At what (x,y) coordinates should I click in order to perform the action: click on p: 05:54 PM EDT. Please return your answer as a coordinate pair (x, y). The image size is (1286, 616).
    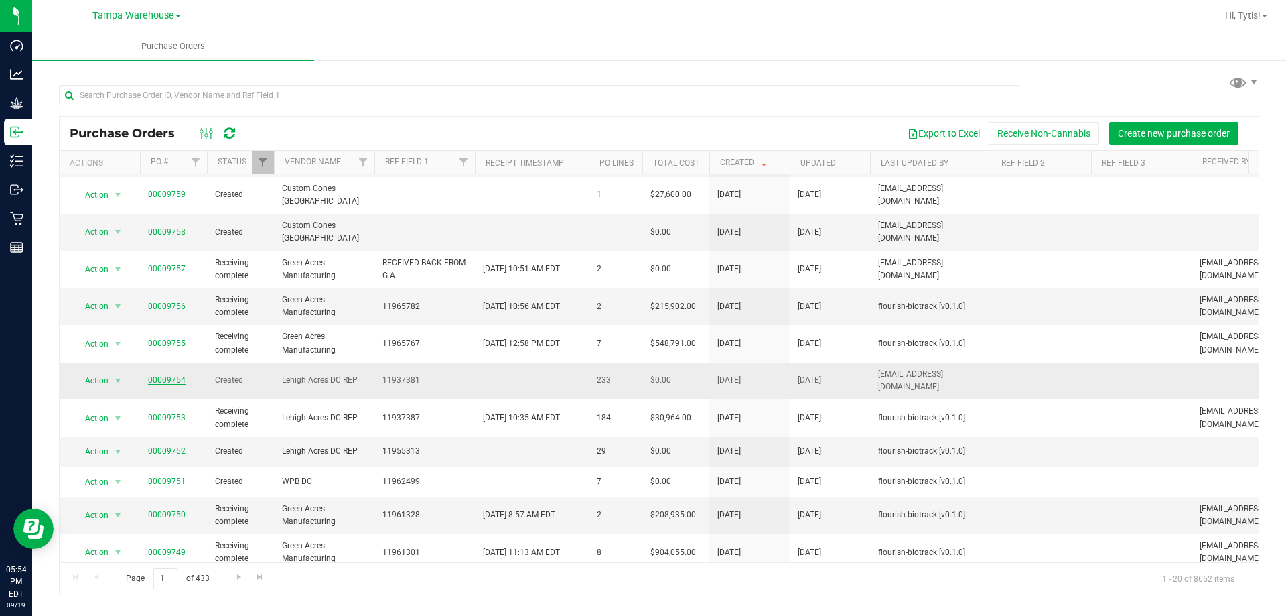
    Looking at the image, I should click on (16, 582).